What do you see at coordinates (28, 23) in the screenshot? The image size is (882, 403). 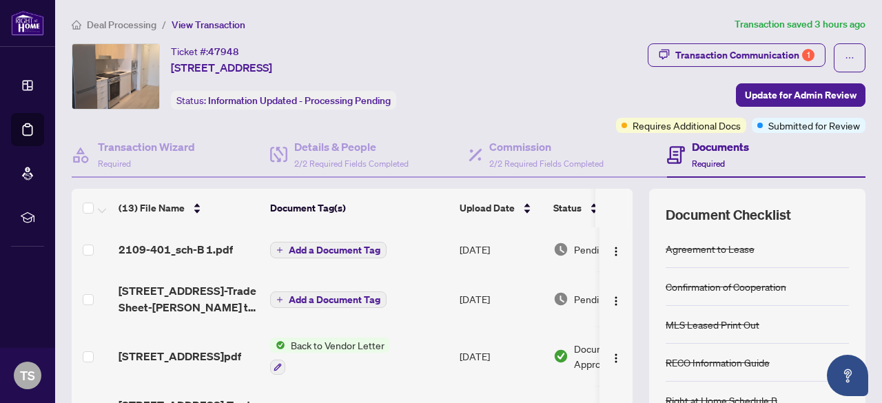 I see `img: logo` at bounding box center [28, 23].